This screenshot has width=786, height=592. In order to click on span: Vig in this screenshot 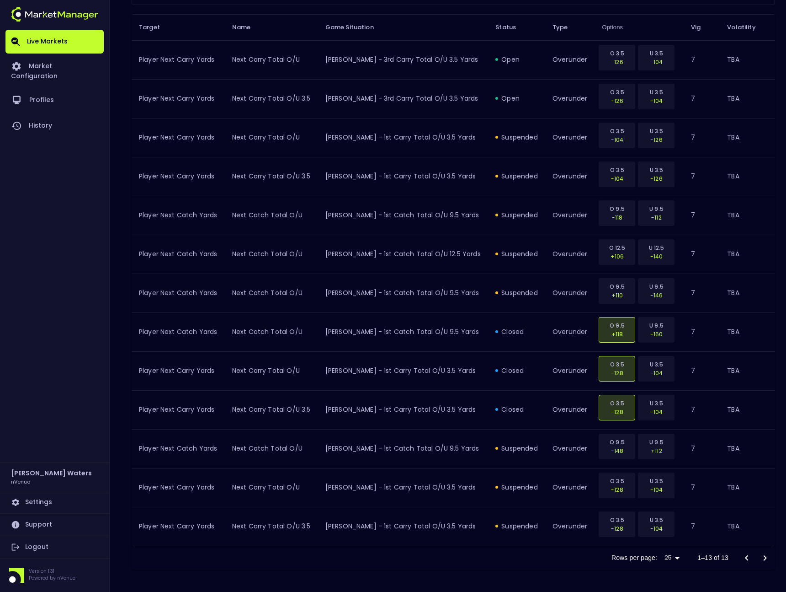, I will do `click(702, 27)`.